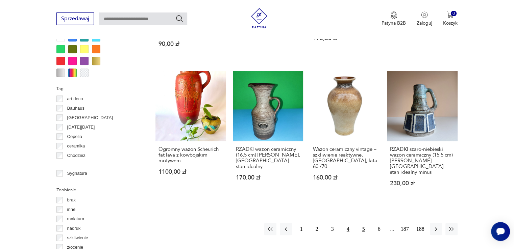  I want to click on p: Sygnatura, so click(77, 174).